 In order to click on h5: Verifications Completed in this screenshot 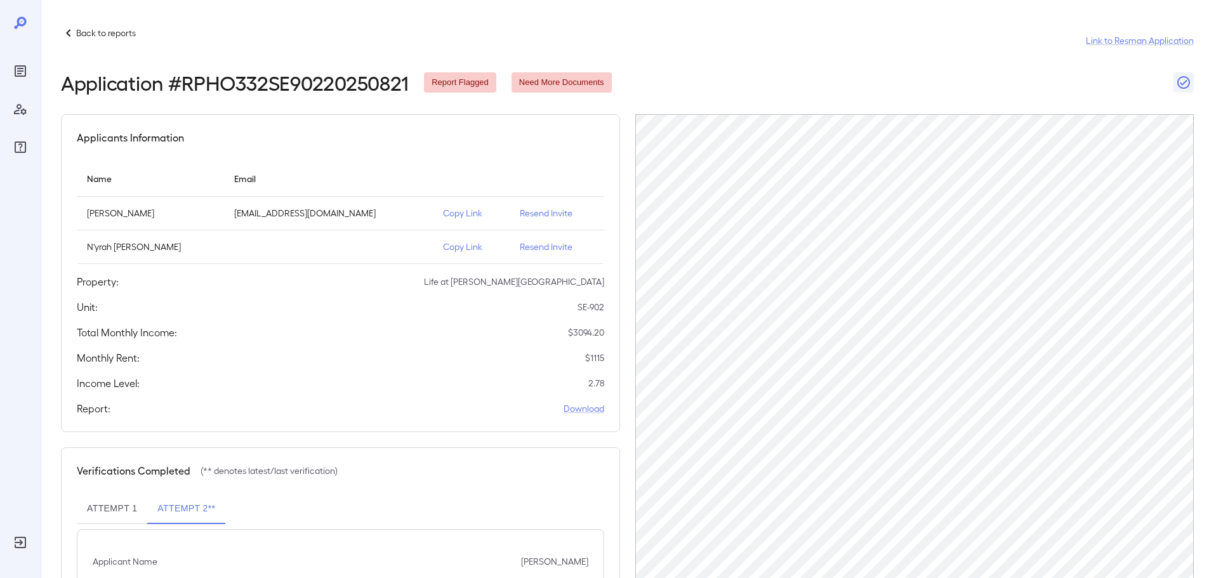, I will do `click(133, 471)`.